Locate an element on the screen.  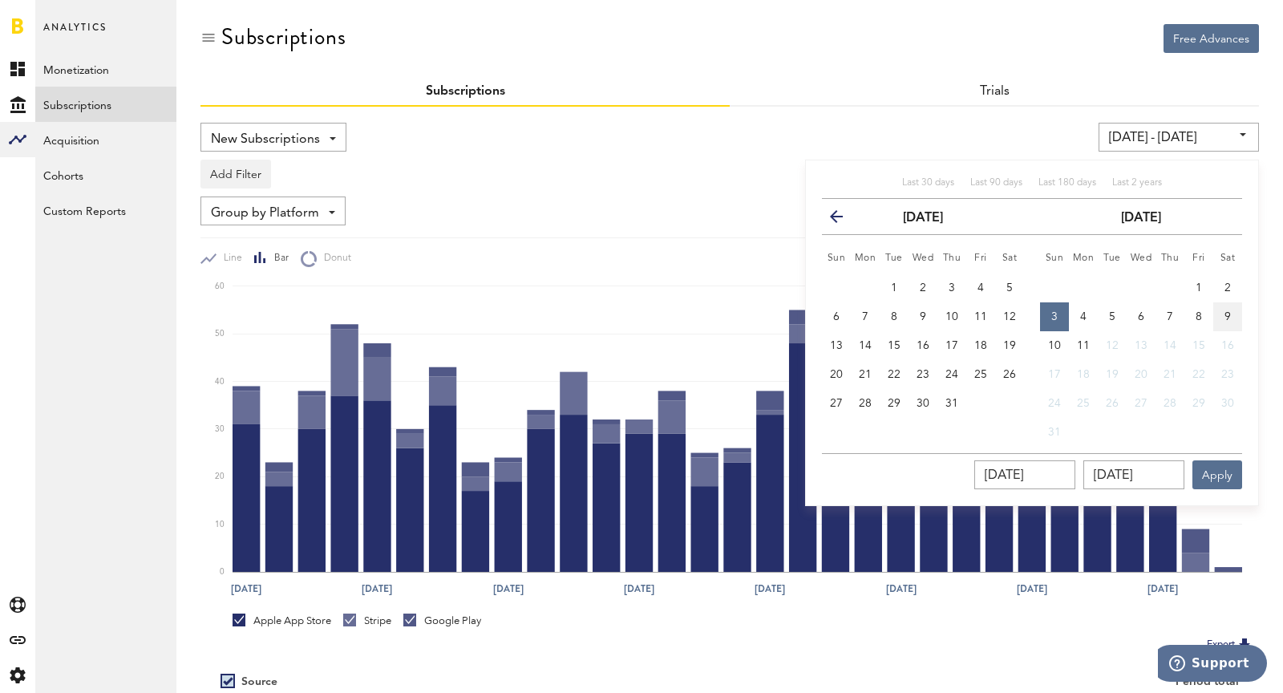
small: Monday is located at coordinates (865, 258).